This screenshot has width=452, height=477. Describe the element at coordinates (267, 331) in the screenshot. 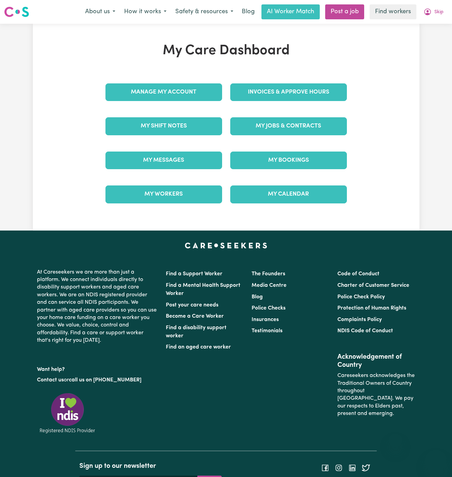

I see `a: Testimonials` at that location.